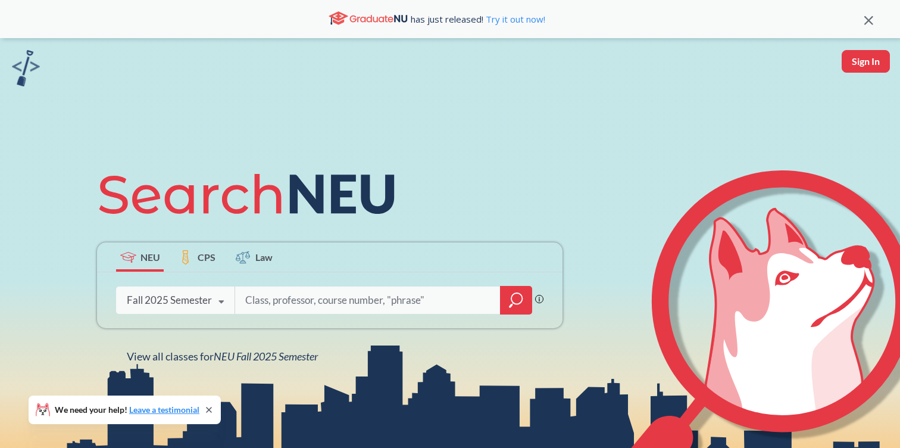 The height and width of the screenshot is (448, 900). I want to click on div: magnifying glass, so click(516, 300).